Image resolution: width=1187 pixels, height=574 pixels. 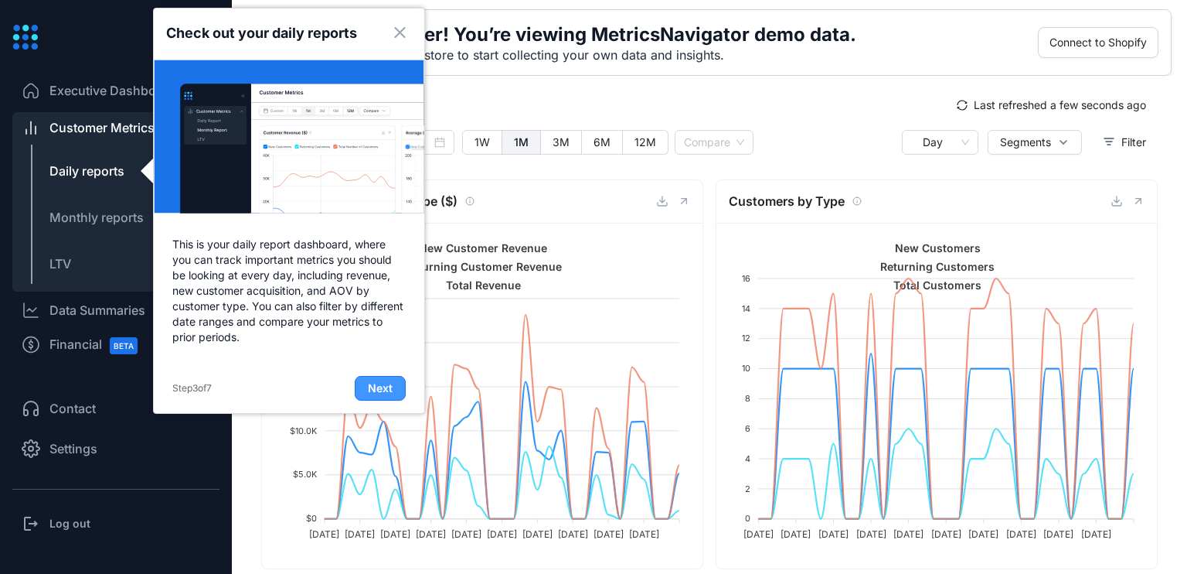 What do you see at coordinates (400, 33) in the screenshot?
I see `button: Close` at bounding box center [400, 33].